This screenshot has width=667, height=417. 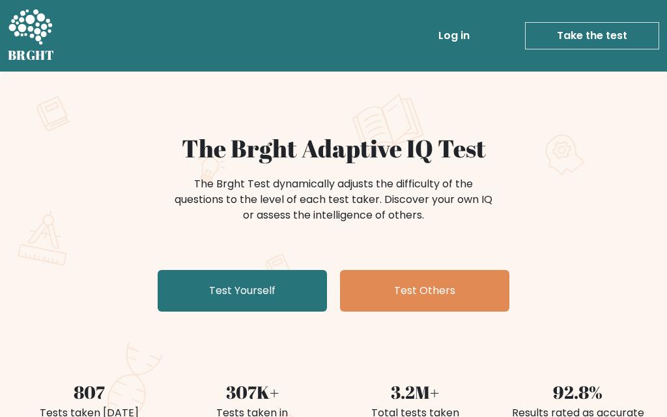 I want to click on a: Test Others, so click(x=425, y=291).